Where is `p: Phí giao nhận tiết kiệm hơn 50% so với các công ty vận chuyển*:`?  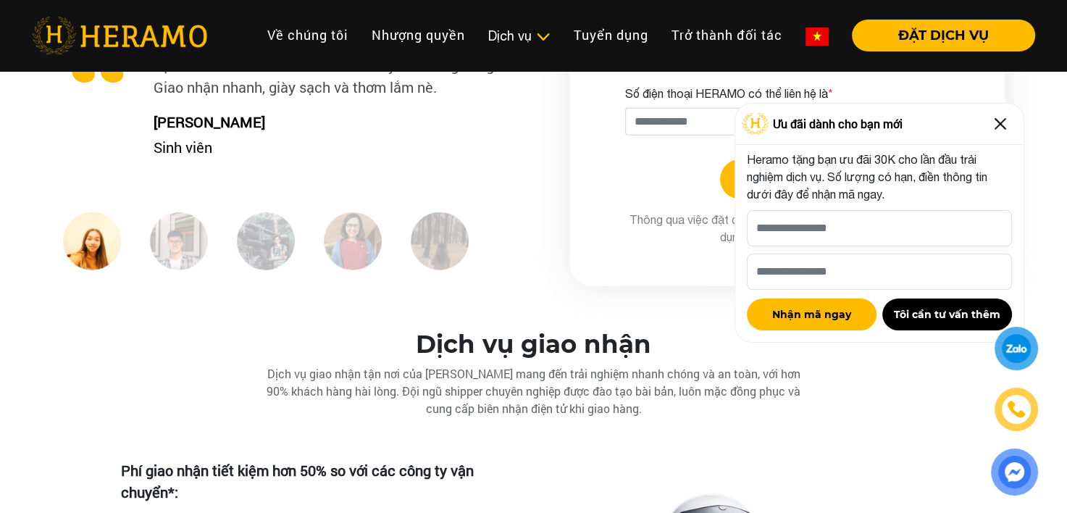
p: Phí giao nhận tiết kiệm hơn 50% so với các công ty vận chuyển*: is located at coordinates (306, 481).